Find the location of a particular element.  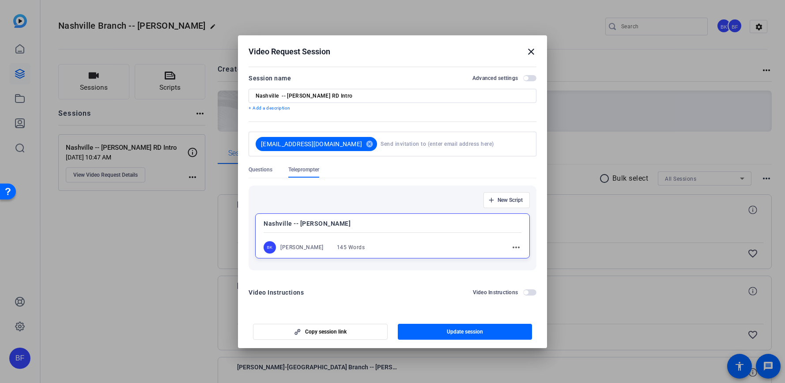

button: Copy session link is located at coordinates (320, 331).